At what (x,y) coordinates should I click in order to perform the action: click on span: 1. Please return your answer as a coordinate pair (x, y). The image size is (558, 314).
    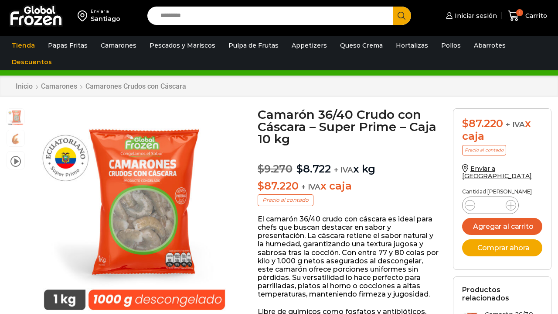
    Looking at the image, I should click on (520, 13).